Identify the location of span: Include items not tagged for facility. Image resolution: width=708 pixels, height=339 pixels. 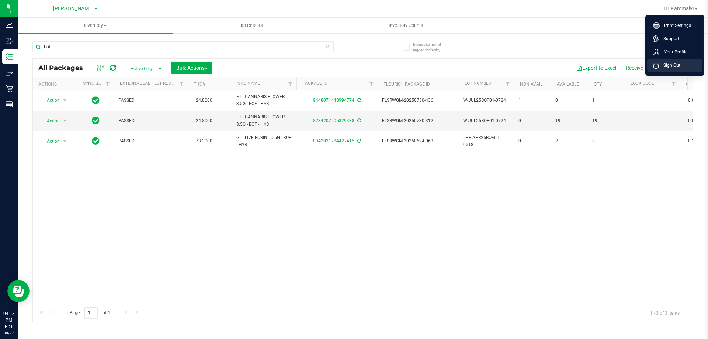
(431, 47).